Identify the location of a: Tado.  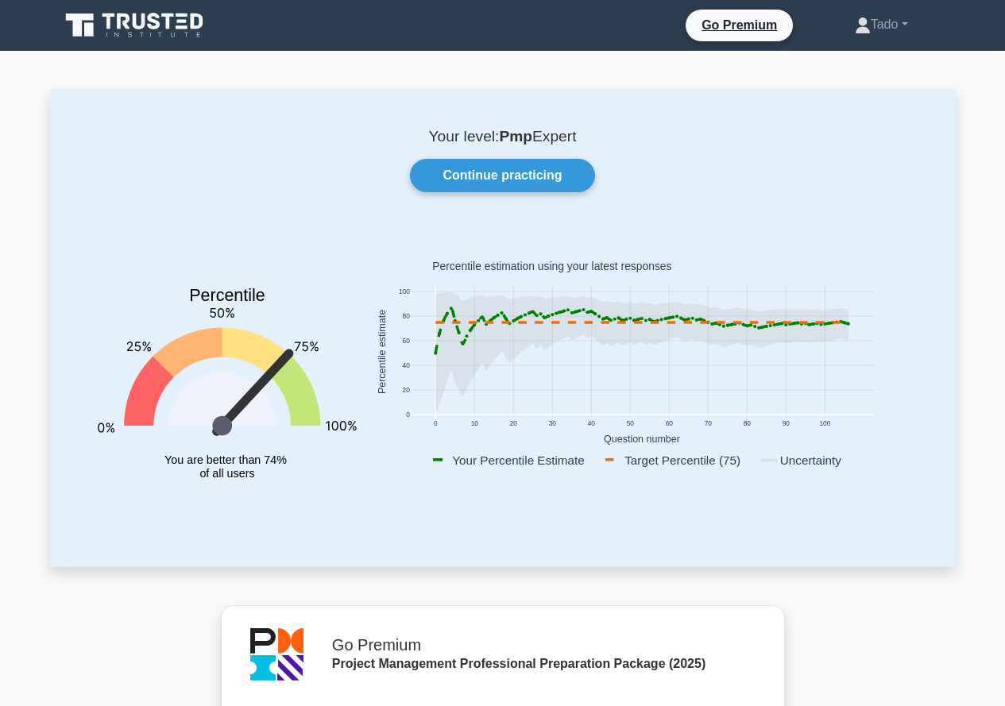
(881, 25).